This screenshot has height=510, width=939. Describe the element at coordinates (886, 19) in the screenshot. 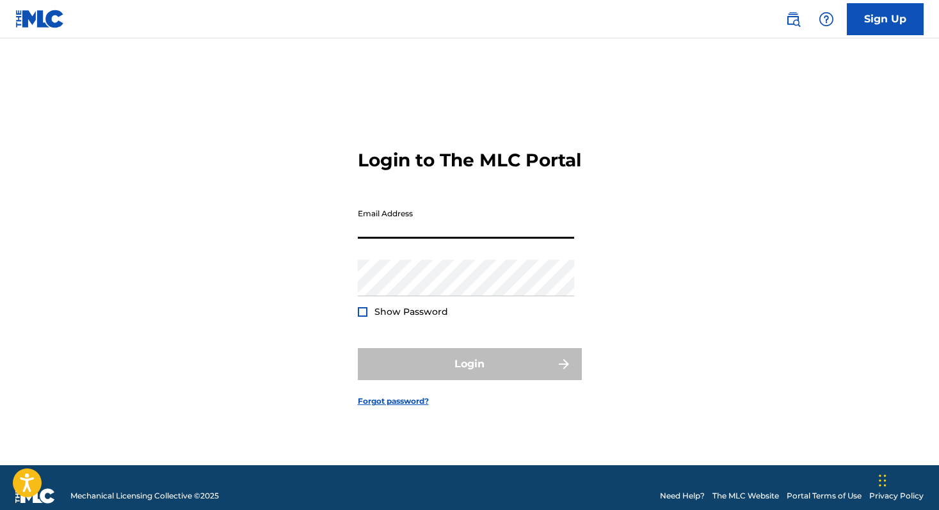

I see `a: Sign Up` at that location.